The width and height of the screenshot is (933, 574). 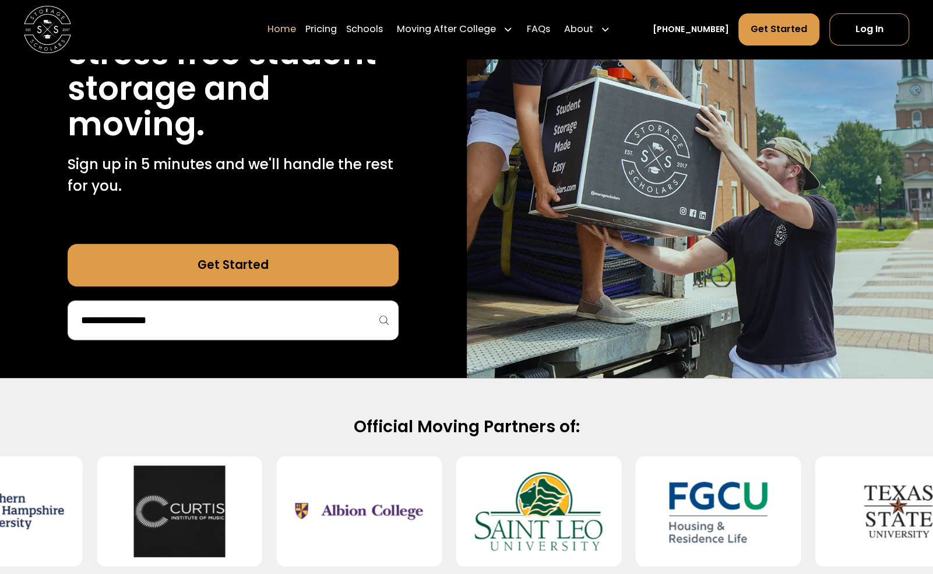 What do you see at coordinates (233, 175) in the screenshot?
I see `p: Sign up in 5 minutes and we'll handle the rest for you.` at bounding box center [233, 175].